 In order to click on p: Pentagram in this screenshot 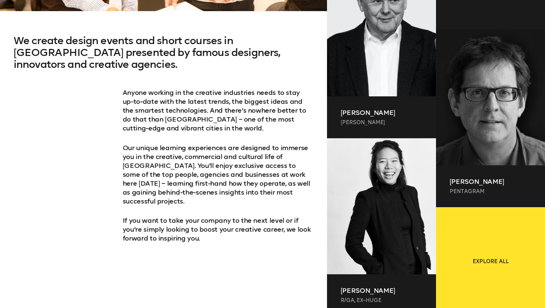, I will do `click(490, 192)`.